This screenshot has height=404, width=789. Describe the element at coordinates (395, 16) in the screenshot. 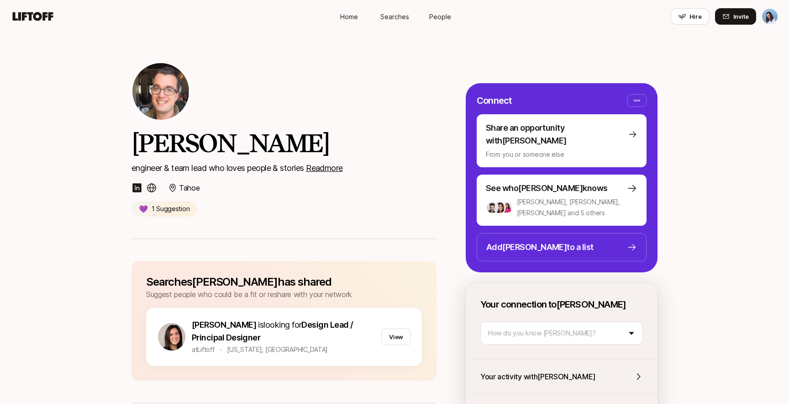

I see `span: Searches` at that location.